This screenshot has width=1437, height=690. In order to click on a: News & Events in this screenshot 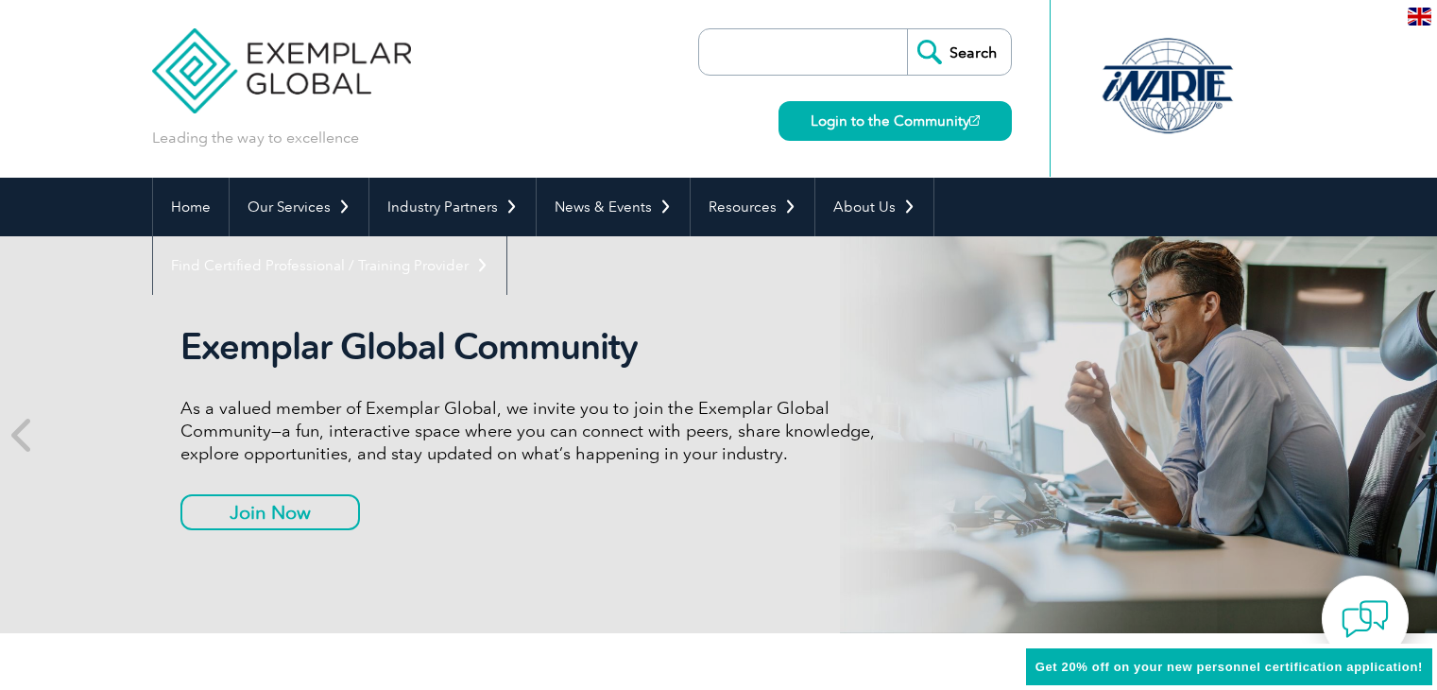, I will do `click(613, 207)`.